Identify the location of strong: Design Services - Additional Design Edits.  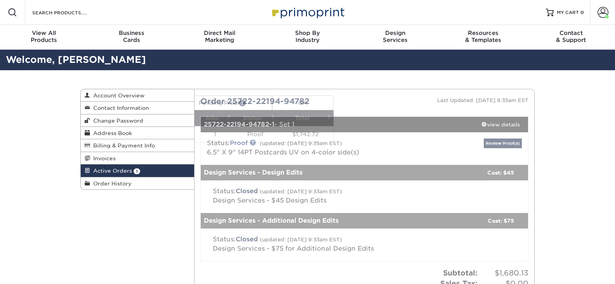
(271, 221).